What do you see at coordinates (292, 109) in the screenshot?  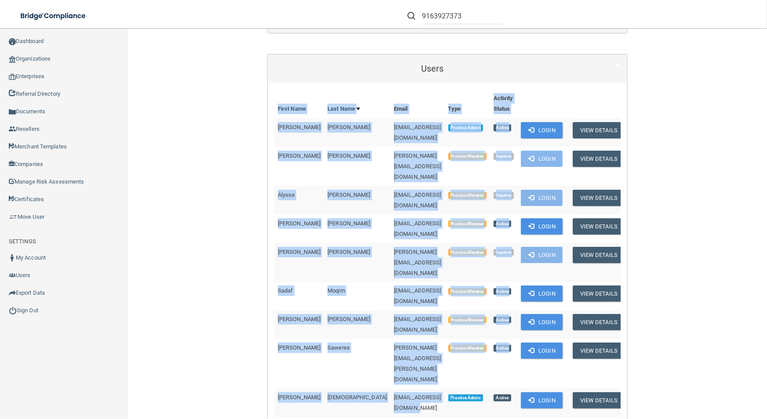 I see `a: First Name` at bounding box center [292, 109].